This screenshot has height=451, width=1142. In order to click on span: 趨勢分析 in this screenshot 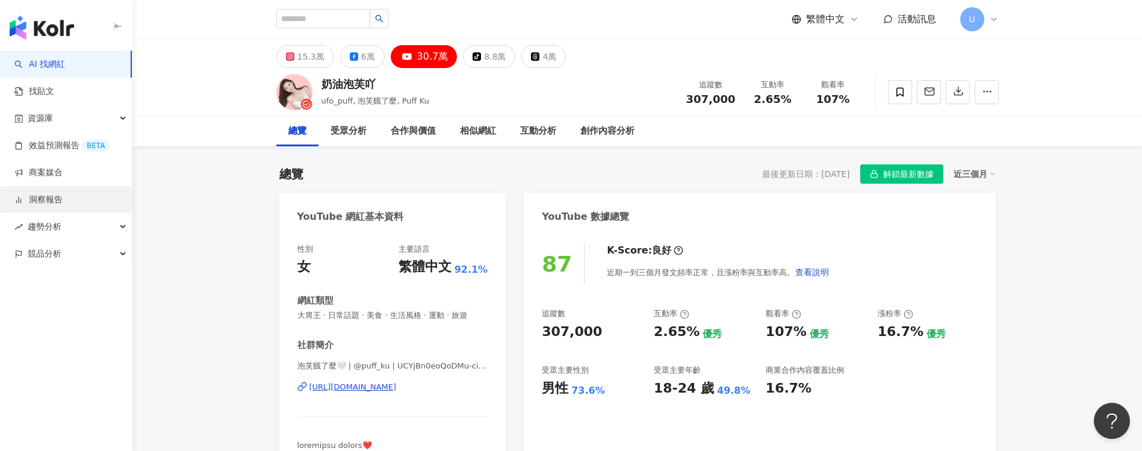, I will do `click(45, 226)`.